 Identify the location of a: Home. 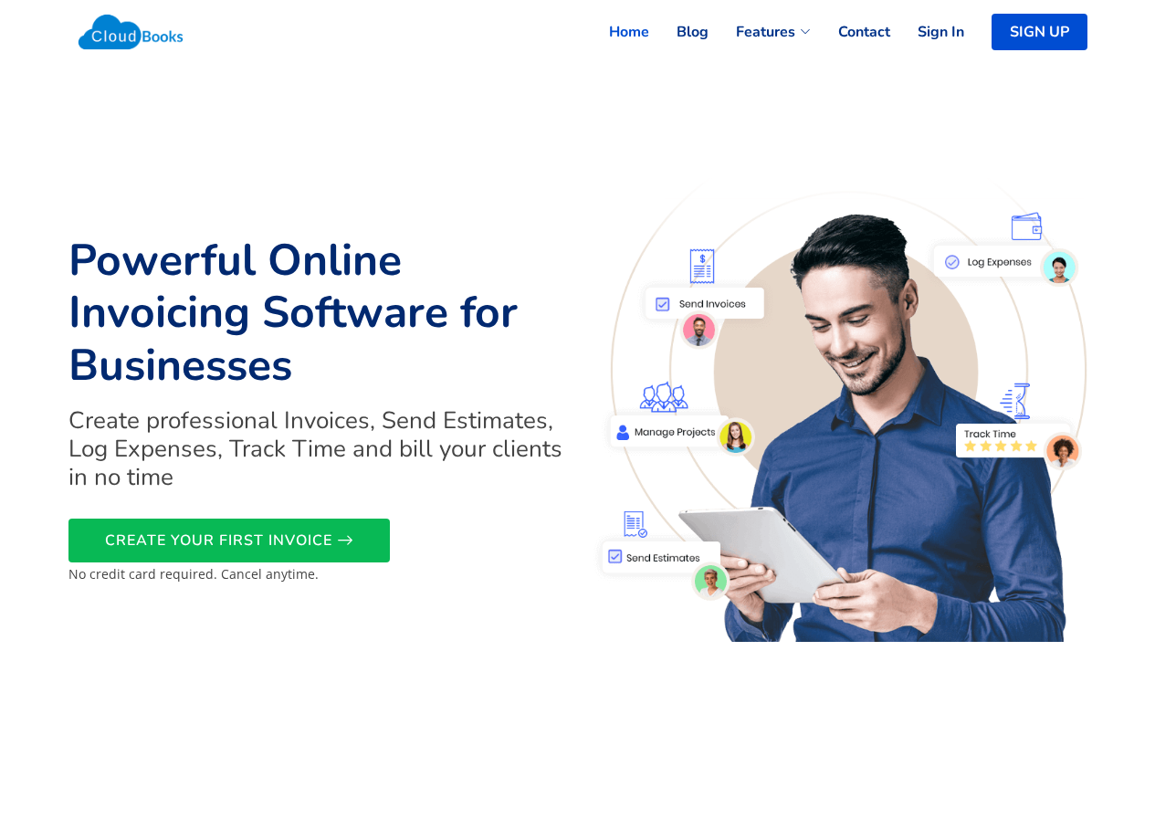
(616, 32).